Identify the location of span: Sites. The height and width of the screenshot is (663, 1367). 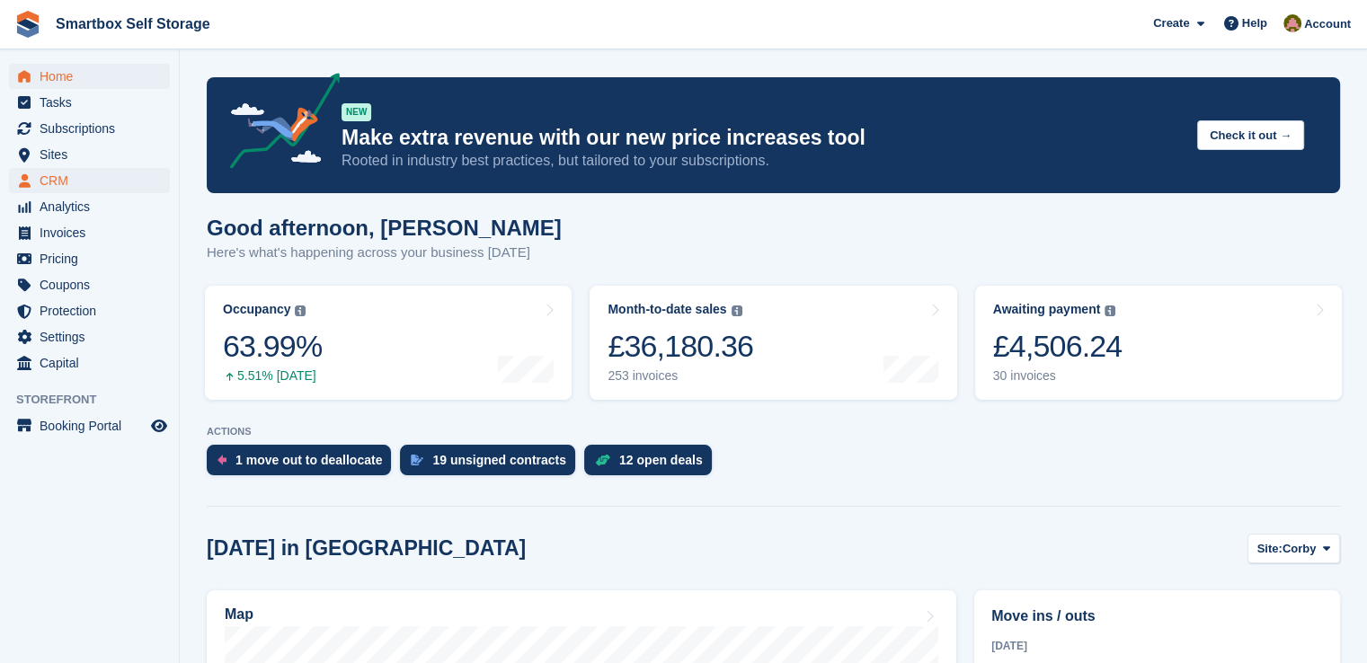
(93, 155).